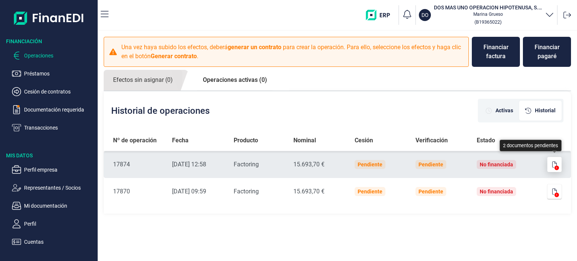  Describe the element at coordinates (59, 56) in the screenshot. I see `p: Operaciones` at that location.